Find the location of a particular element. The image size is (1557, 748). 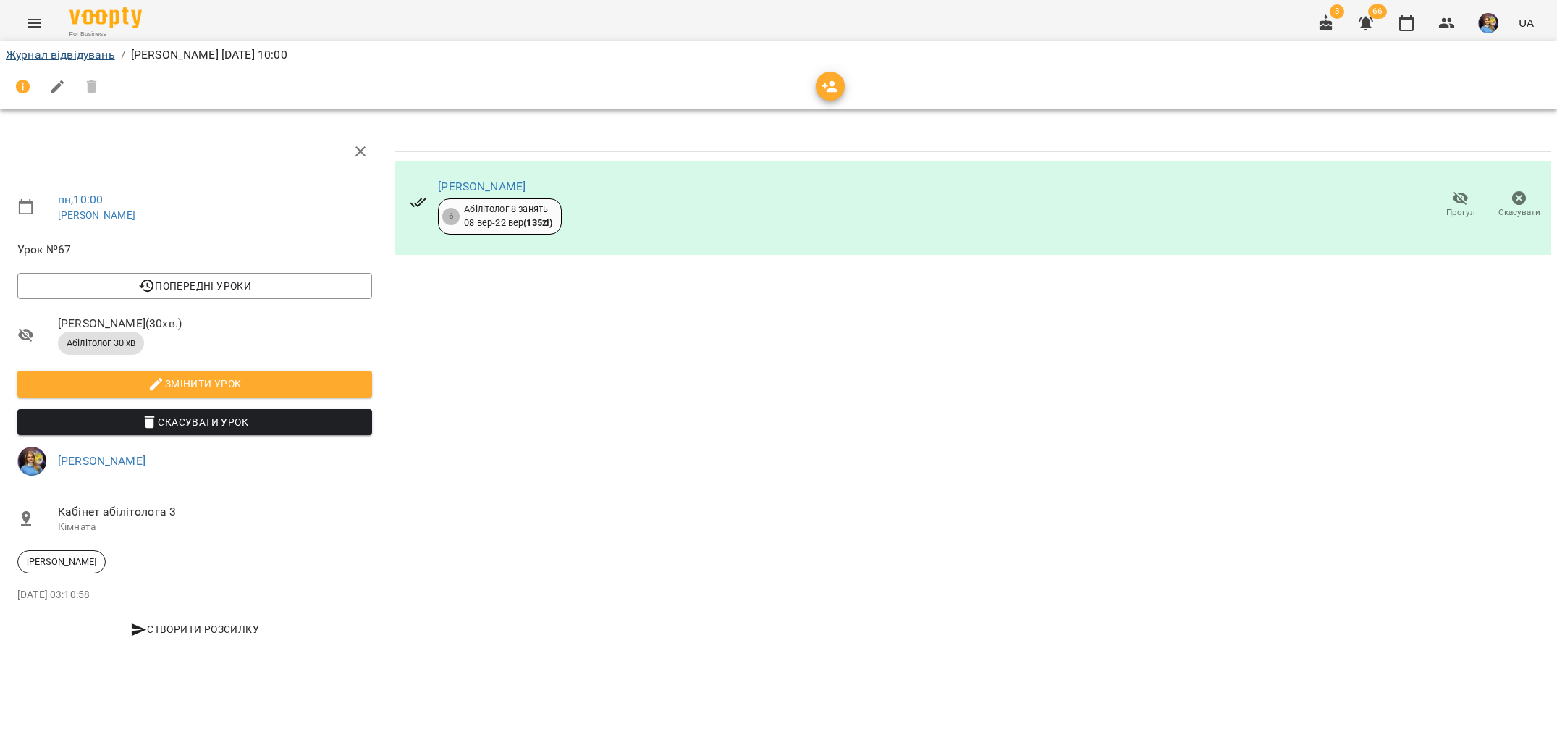

span: Скасувати is located at coordinates (1519, 212).